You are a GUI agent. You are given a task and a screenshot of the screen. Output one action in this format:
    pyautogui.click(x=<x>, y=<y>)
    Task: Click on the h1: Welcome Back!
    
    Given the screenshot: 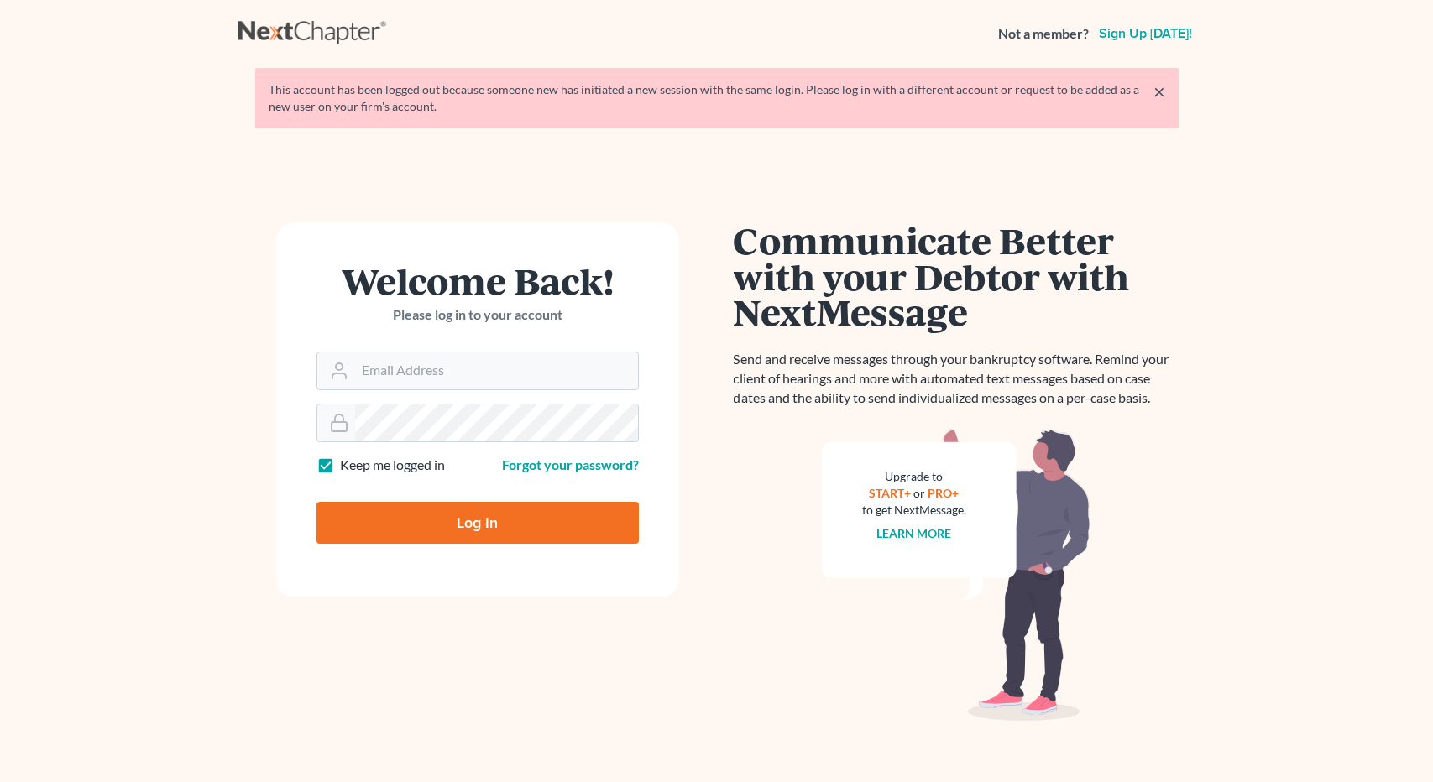 What is the action you would take?
    pyautogui.click(x=478, y=280)
    